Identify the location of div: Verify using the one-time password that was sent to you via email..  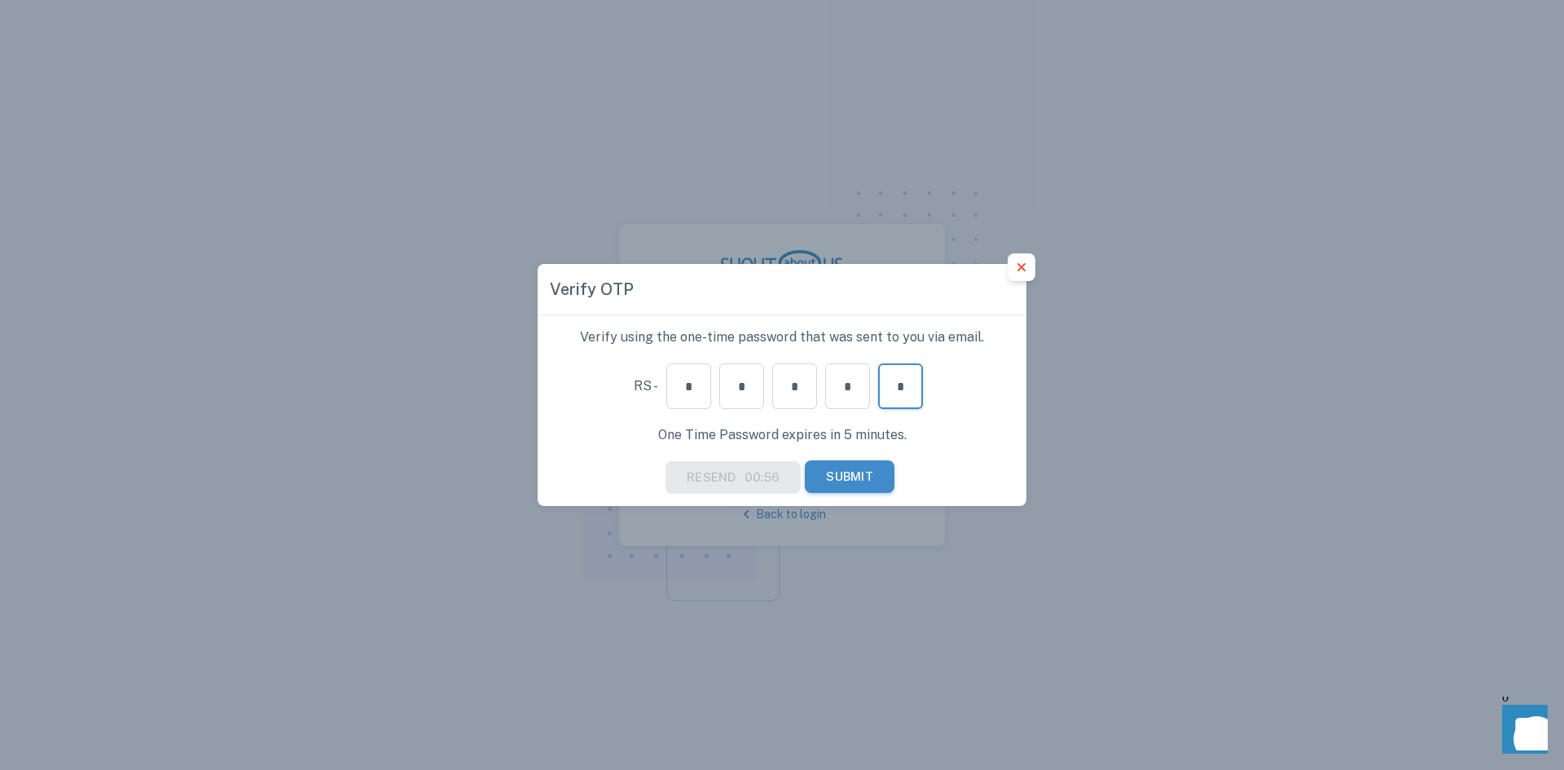
(774, 329).